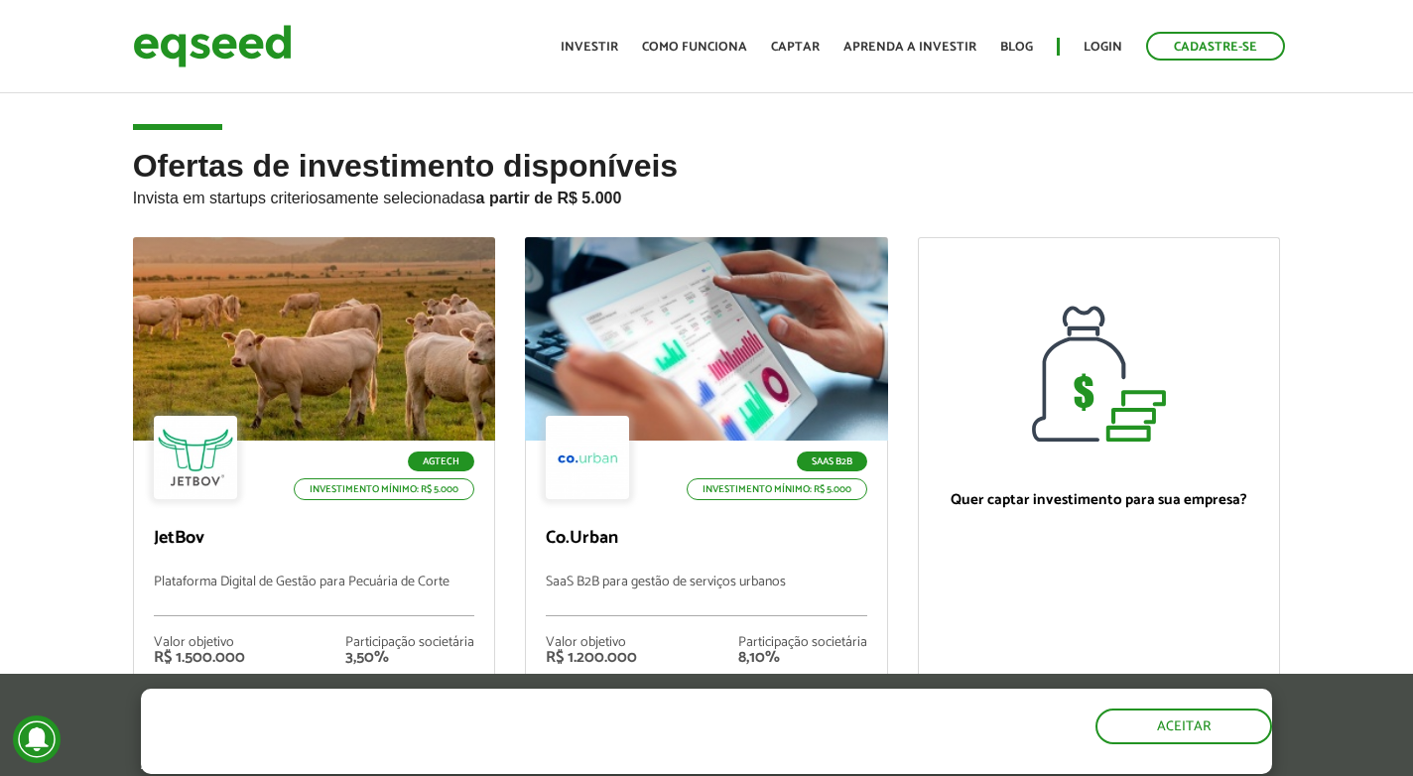 Image resolution: width=1413 pixels, height=776 pixels. What do you see at coordinates (707, 196) in the screenshot?
I see `p: Invista em startups criteriosamente selecionadas` at bounding box center [707, 196].